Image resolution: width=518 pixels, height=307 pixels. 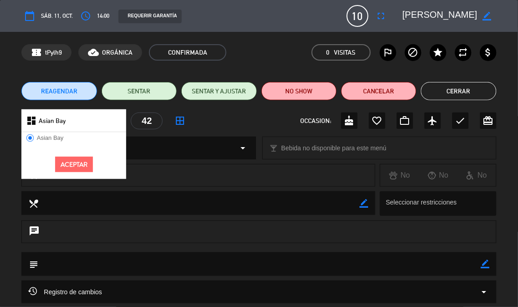 What do you see at coordinates (334, 148) in the screenshot?
I see `span: Bebida no disponible para este menú` at bounding box center [334, 148].